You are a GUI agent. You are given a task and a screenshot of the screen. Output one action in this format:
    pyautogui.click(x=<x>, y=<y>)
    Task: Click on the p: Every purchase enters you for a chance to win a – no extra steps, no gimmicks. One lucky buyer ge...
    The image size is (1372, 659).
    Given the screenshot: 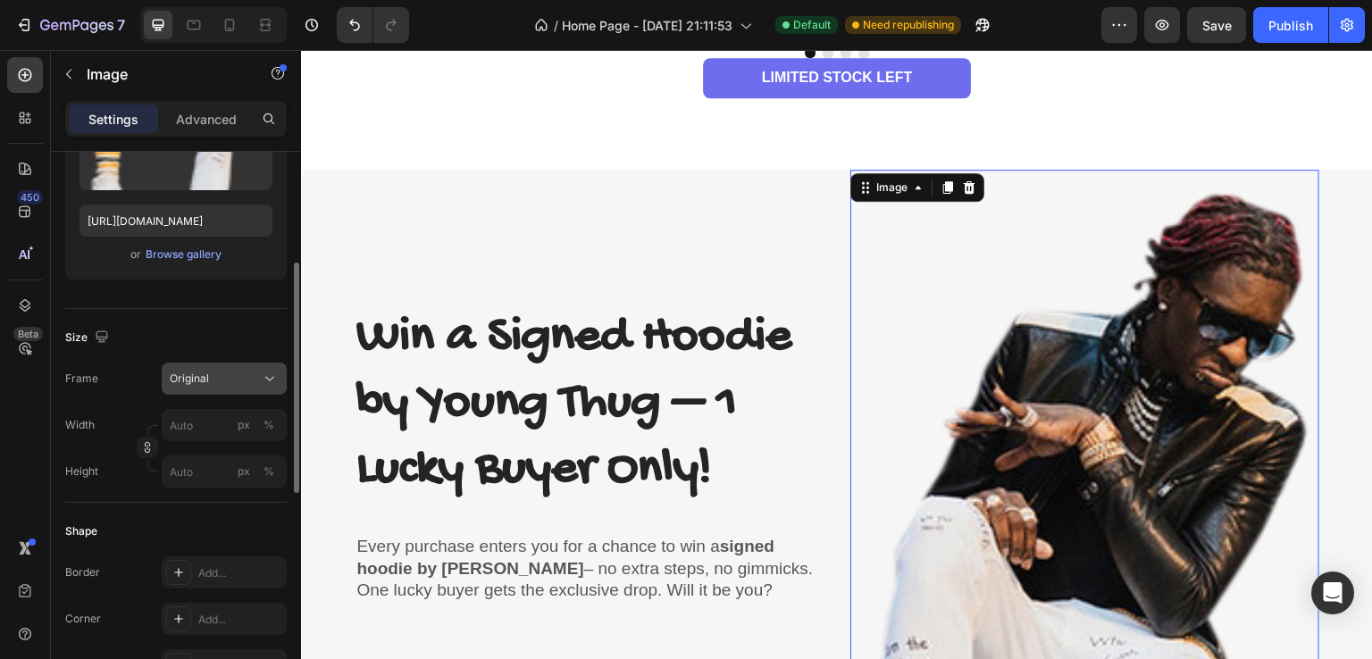 What is the action you would take?
    pyautogui.click(x=288, y=519)
    